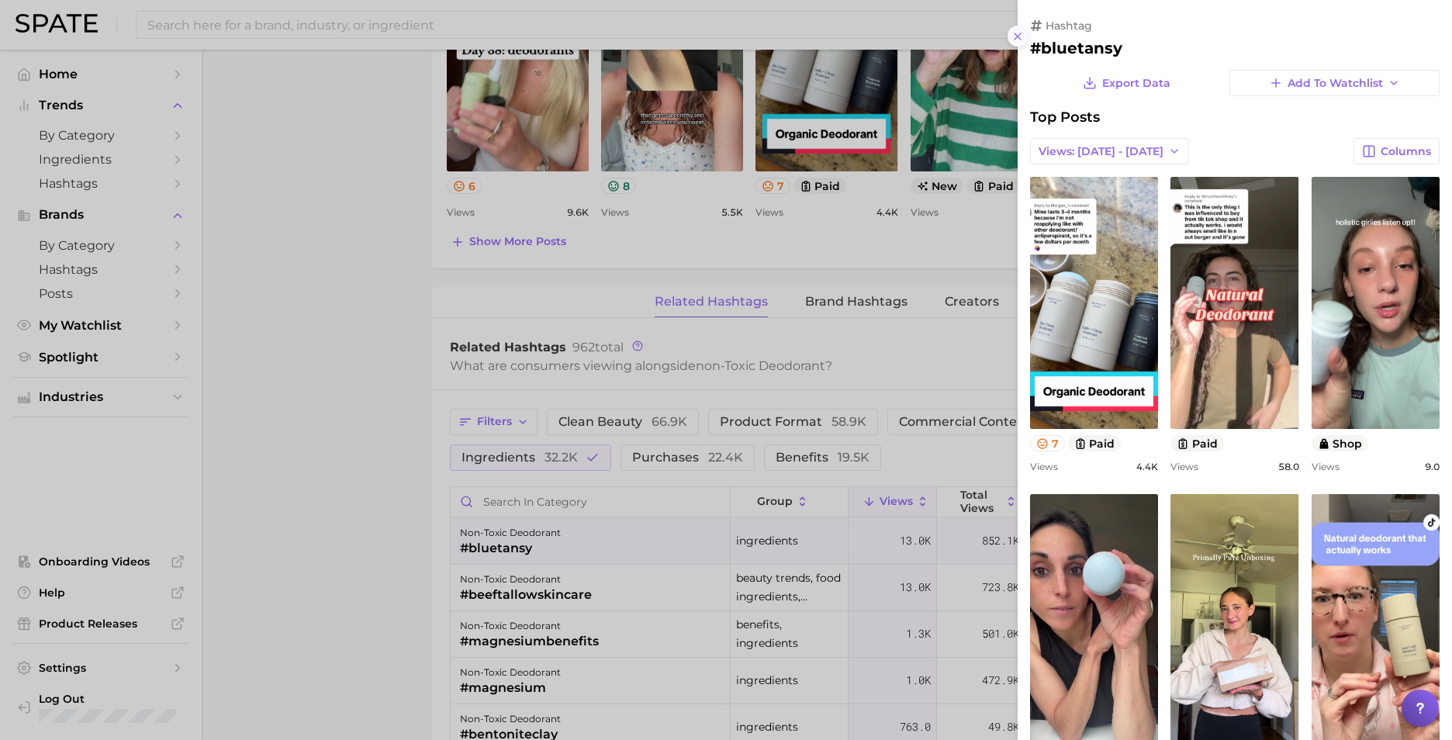  What do you see at coordinates (1069, 26) in the screenshot?
I see `span: hashtag` at bounding box center [1069, 26].